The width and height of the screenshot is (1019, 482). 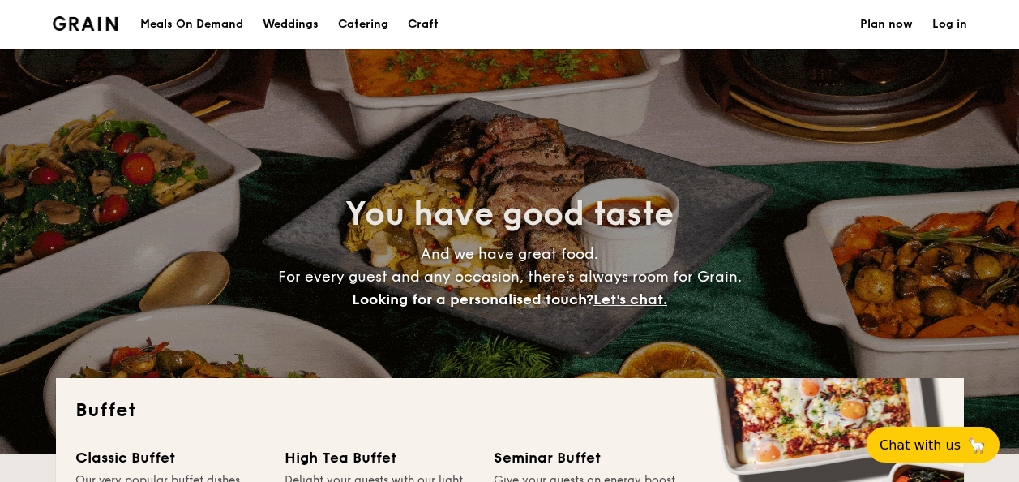 What do you see at coordinates (589, 457) in the screenshot?
I see `div: Seminar Buffet` at bounding box center [589, 457].